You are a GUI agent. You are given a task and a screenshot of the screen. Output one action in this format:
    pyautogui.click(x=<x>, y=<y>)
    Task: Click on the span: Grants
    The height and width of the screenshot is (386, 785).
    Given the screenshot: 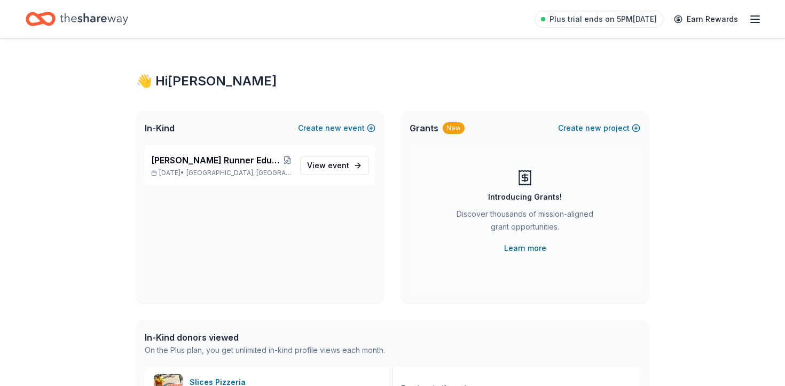 What is the action you would take?
    pyautogui.click(x=424, y=128)
    